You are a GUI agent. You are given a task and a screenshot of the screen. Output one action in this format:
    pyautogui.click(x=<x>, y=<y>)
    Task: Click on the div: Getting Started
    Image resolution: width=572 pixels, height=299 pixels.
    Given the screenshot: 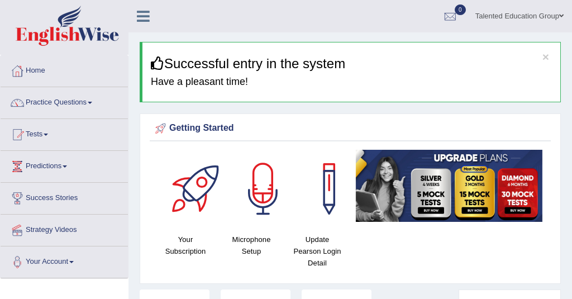 What is the action you would take?
    pyautogui.click(x=350, y=129)
    